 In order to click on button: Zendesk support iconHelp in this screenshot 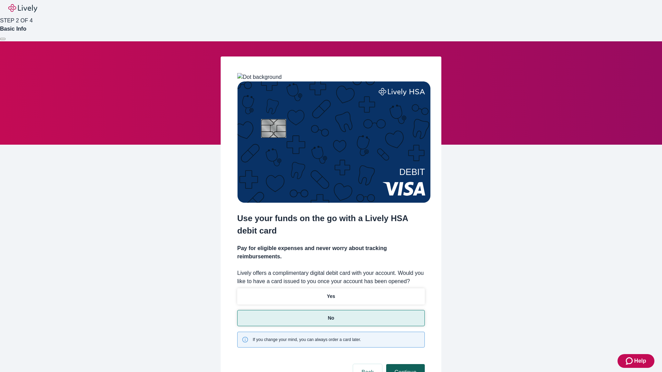, I will do `click(636, 361)`.